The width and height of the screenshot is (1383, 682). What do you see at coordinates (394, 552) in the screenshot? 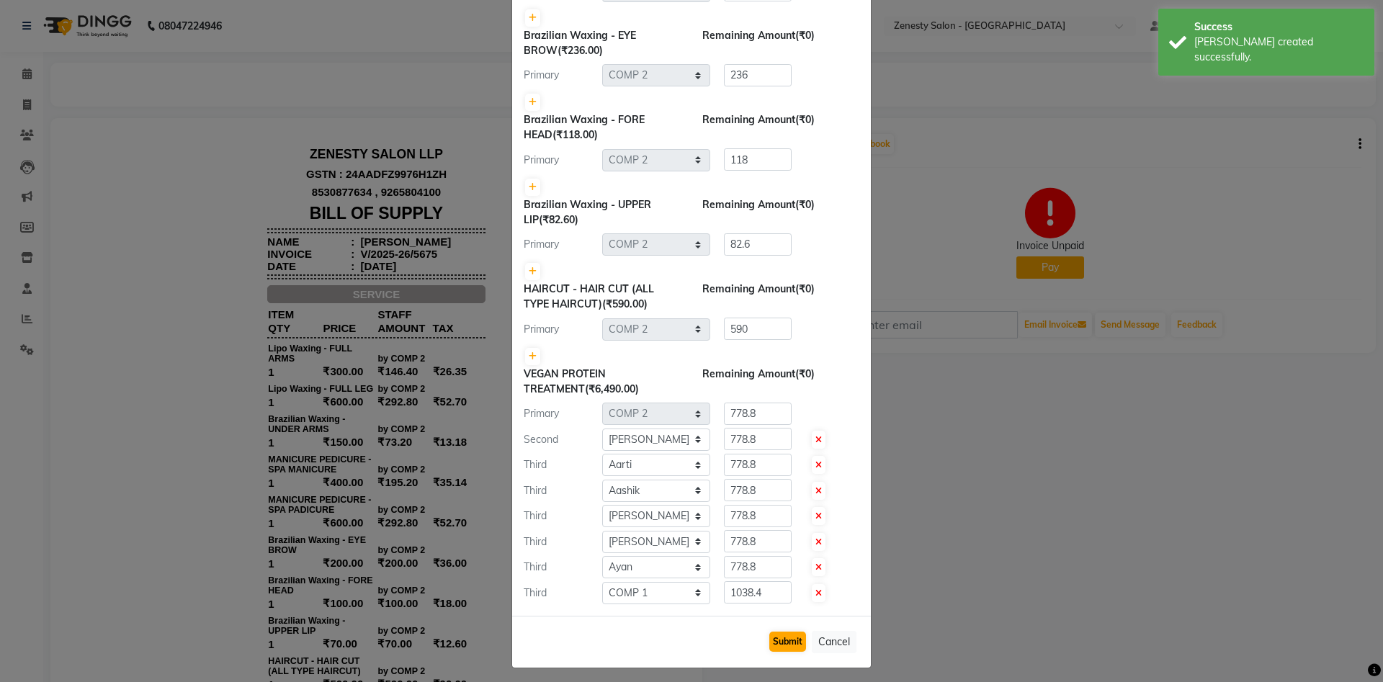
I see `span: ₹90.00` at bounding box center [394, 552].